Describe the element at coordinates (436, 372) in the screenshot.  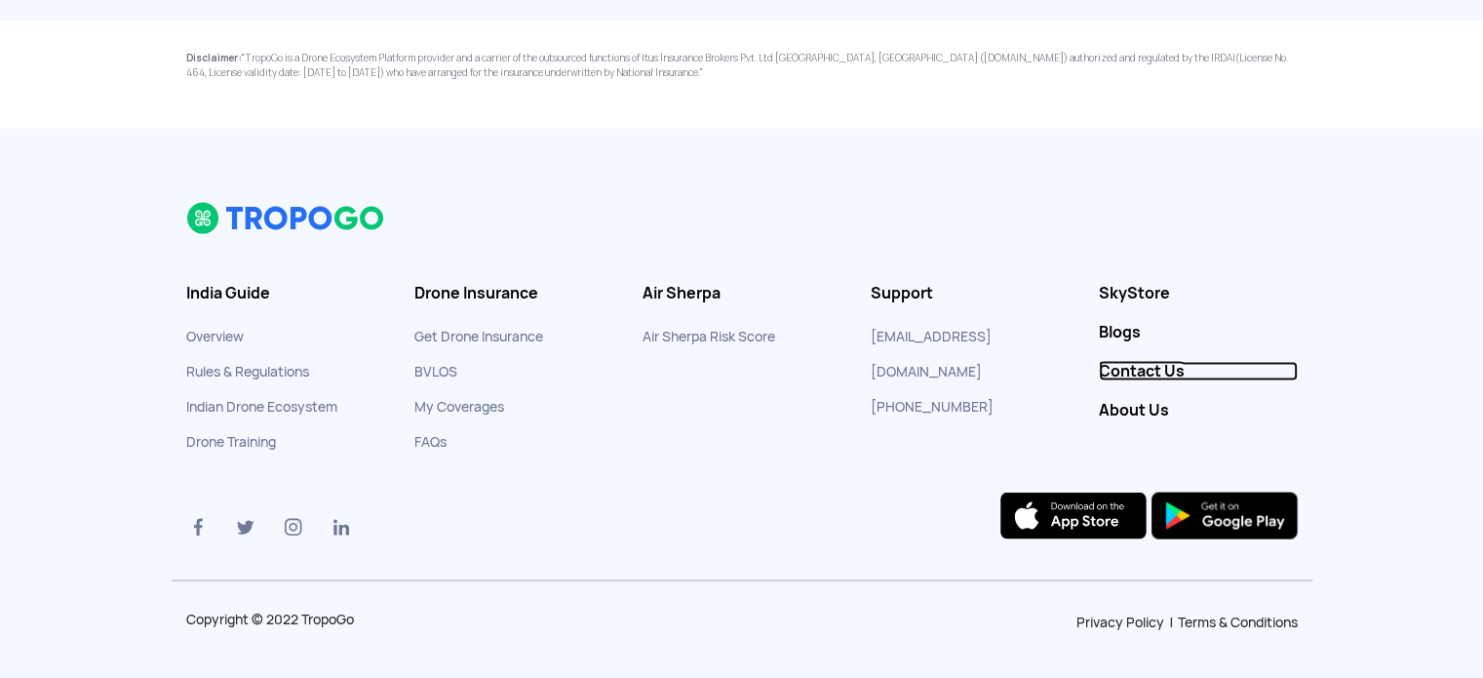
I see `a: BVLOS` at that location.